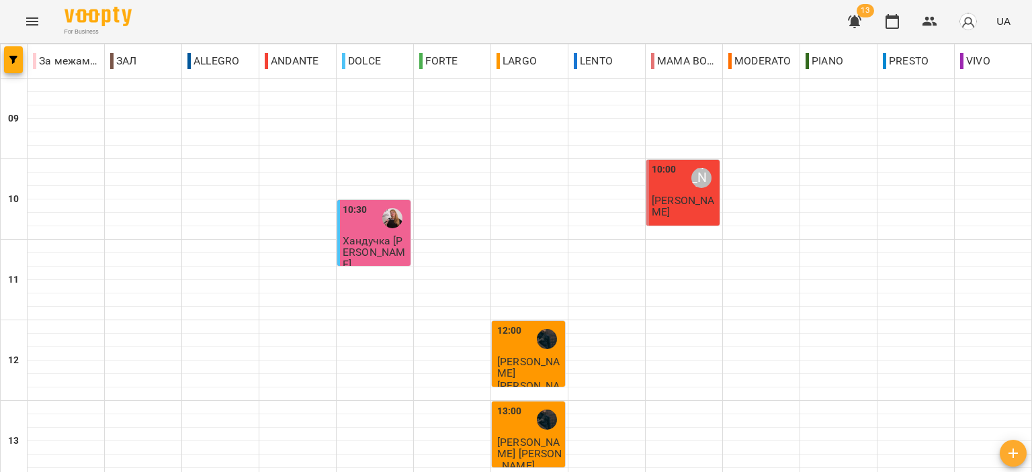  Describe the element at coordinates (517, 61) in the screenshot. I see `p: LARGO` at that location.